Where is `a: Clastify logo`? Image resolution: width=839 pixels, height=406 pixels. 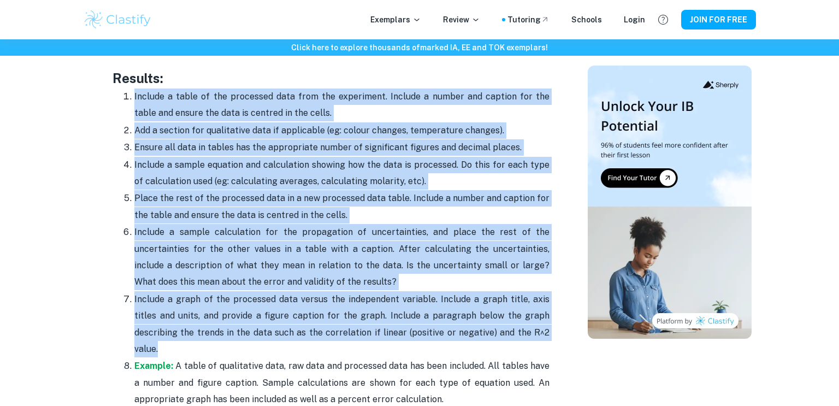 a: Clastify logo is located at coordinates (118, 20).